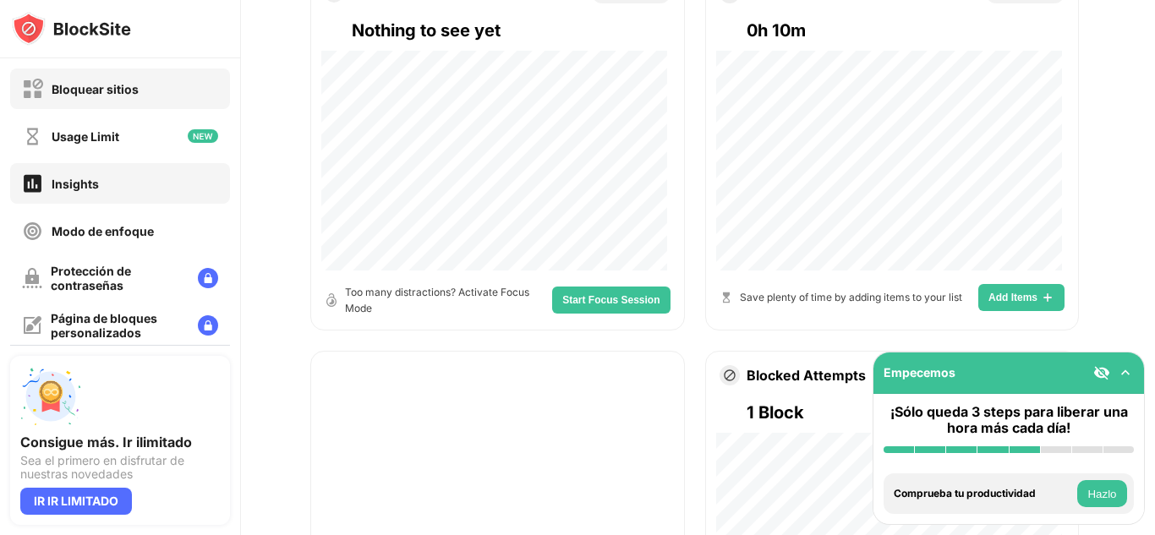 This screenshot has height=535, width=1155. Describe the element at coordinates (75, 183) in the screenshot. I see `div: Insights` at that location.